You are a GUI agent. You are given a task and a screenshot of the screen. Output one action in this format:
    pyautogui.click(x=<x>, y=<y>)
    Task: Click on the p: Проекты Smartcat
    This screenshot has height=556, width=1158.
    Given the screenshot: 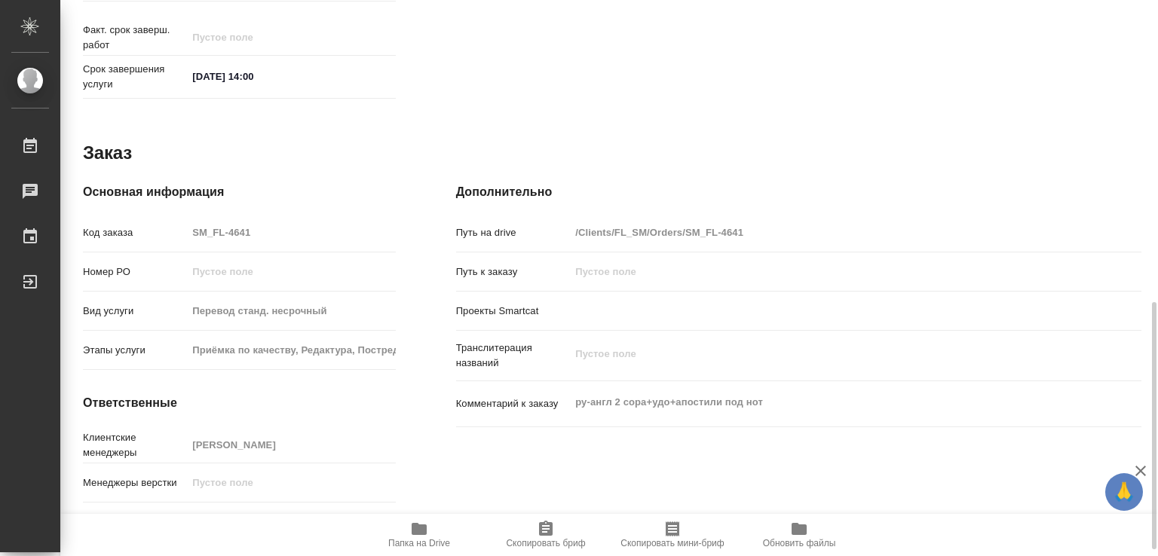 What is the action you would take?
    pyautogui.click(x=514, y=311)
    